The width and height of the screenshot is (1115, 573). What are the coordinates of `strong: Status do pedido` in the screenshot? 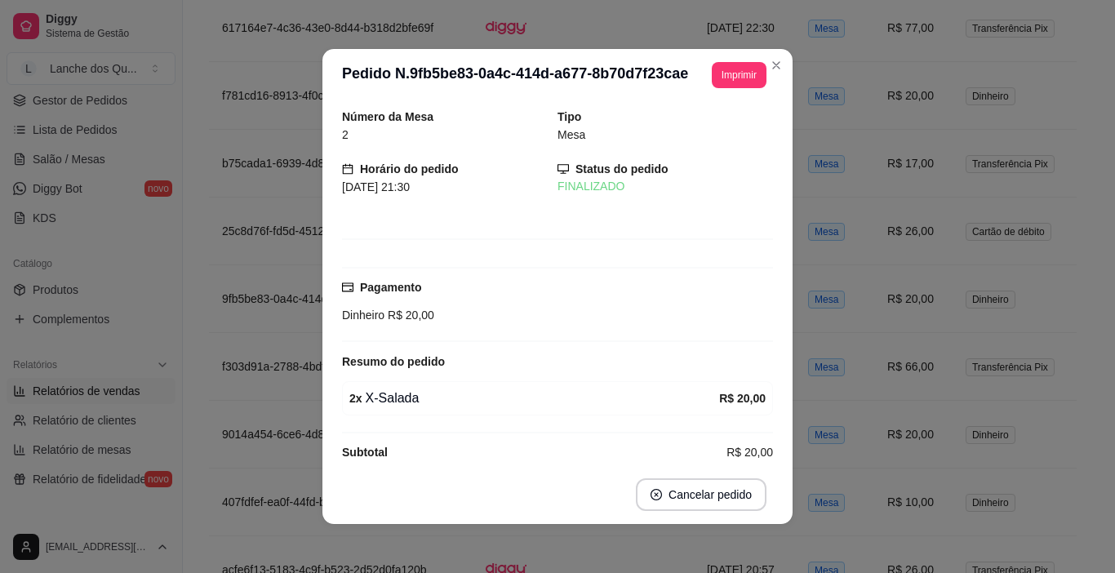 It's located at (622, 169).